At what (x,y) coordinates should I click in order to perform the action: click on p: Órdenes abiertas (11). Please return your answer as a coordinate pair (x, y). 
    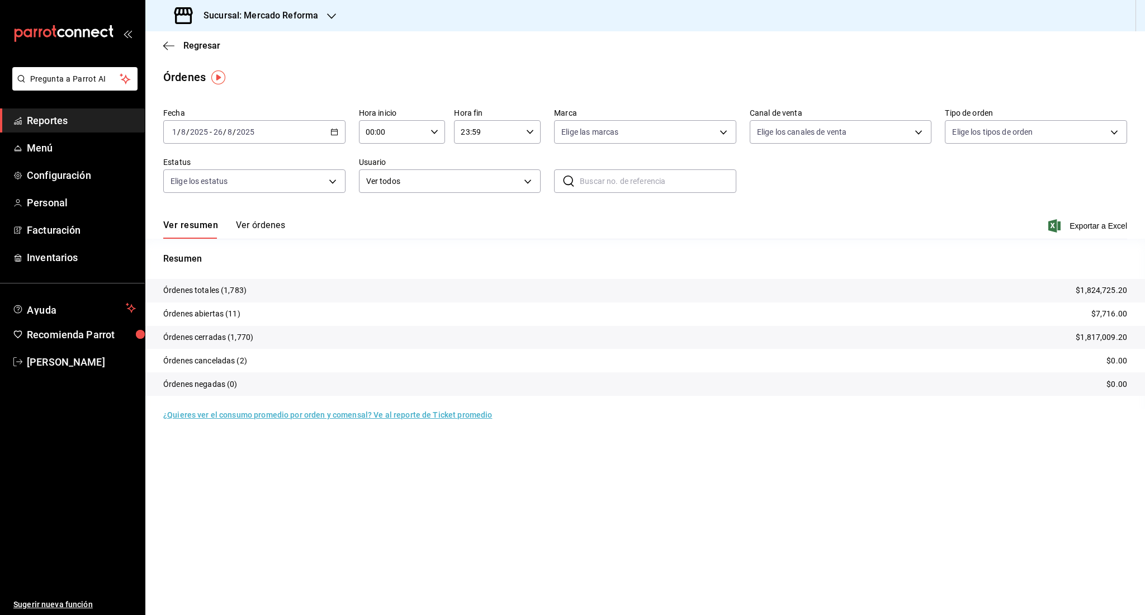
    Looking at the image, I should click on (202, 314).